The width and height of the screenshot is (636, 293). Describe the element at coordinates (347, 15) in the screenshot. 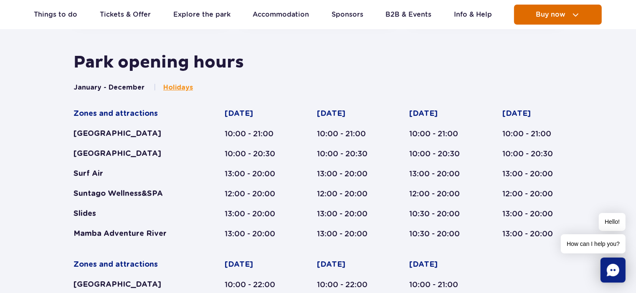

I see `a: Sponsors` at that location.